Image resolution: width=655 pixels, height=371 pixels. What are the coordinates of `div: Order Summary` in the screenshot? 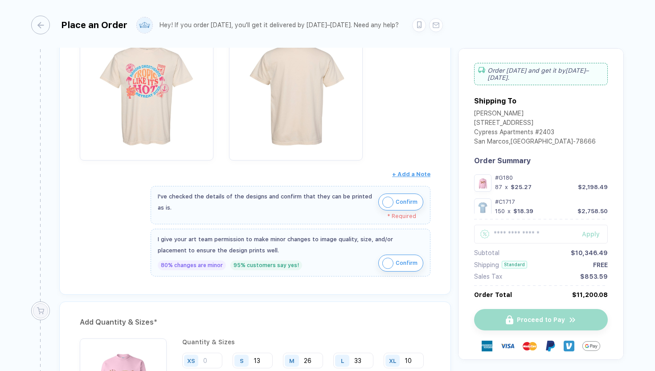 It's located at (541, 160).